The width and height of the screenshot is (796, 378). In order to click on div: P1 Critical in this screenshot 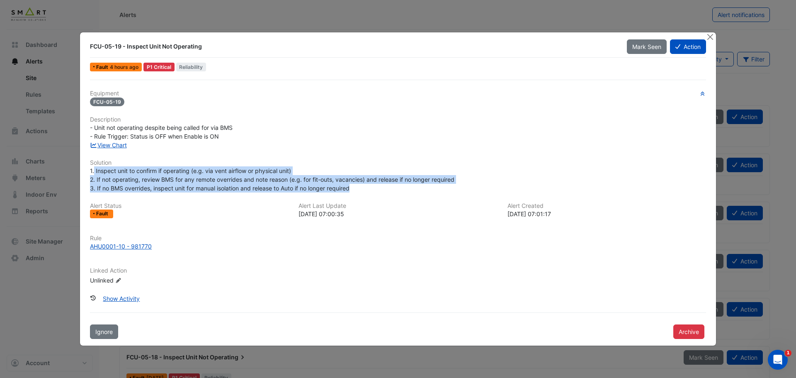, I will do `click(159, 67)`.